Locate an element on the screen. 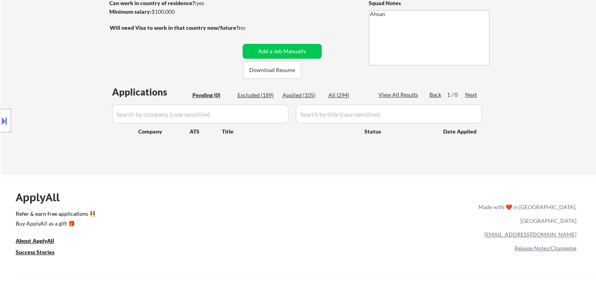 The height and width of the screenshot is (289, 596). input: Search by title (case sensitive) is located at coordinates (389, 114).